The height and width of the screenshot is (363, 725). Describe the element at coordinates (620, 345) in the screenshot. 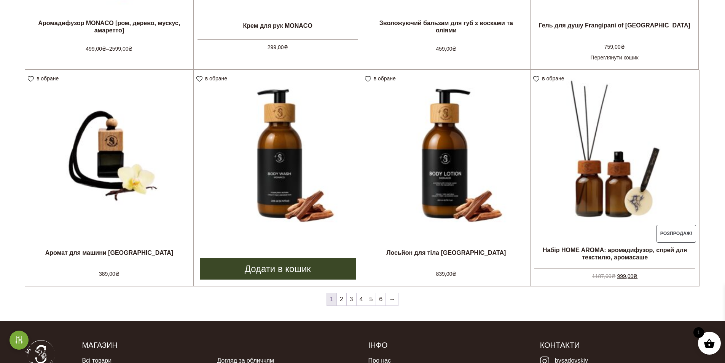

I see `h5: Контакти` at that location.